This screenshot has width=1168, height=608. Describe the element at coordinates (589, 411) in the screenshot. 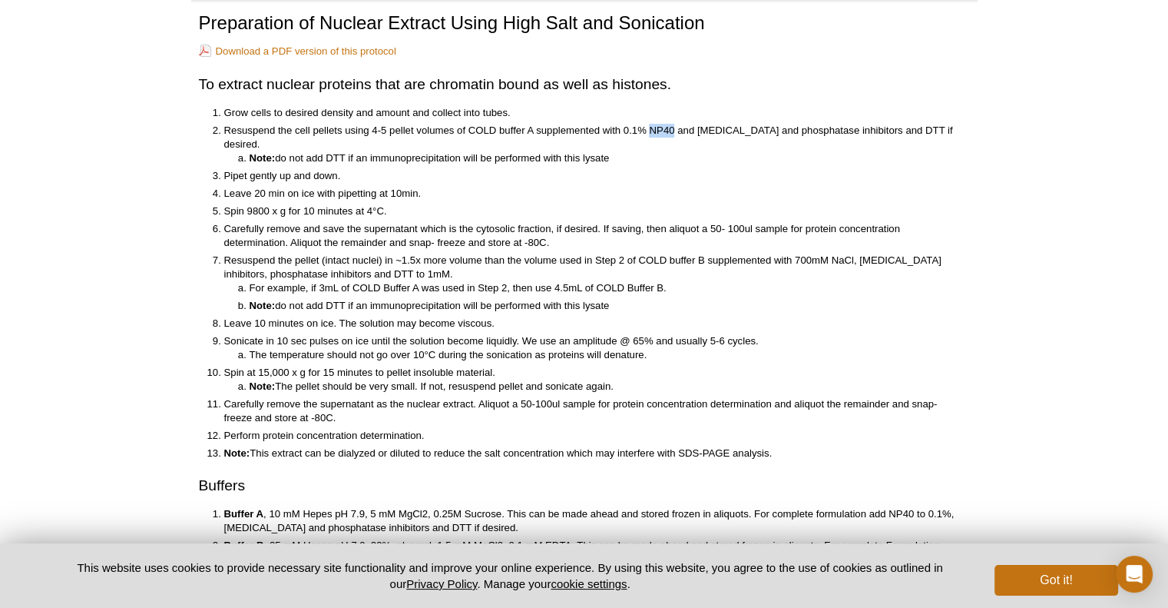

I see `li: Carefully remove the supernatant as the nuclear extract. Aliquot a 50-100ul sample for protein co...` at that location.